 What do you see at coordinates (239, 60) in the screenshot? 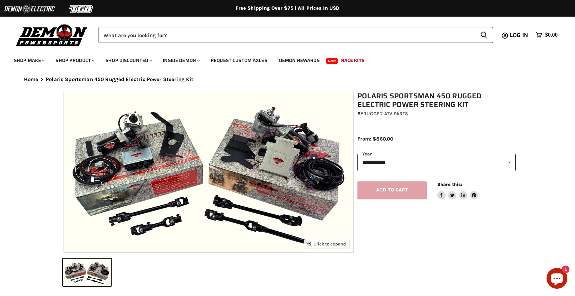
I see `a: Request Custom Axles` at bounding box center [239, 60].